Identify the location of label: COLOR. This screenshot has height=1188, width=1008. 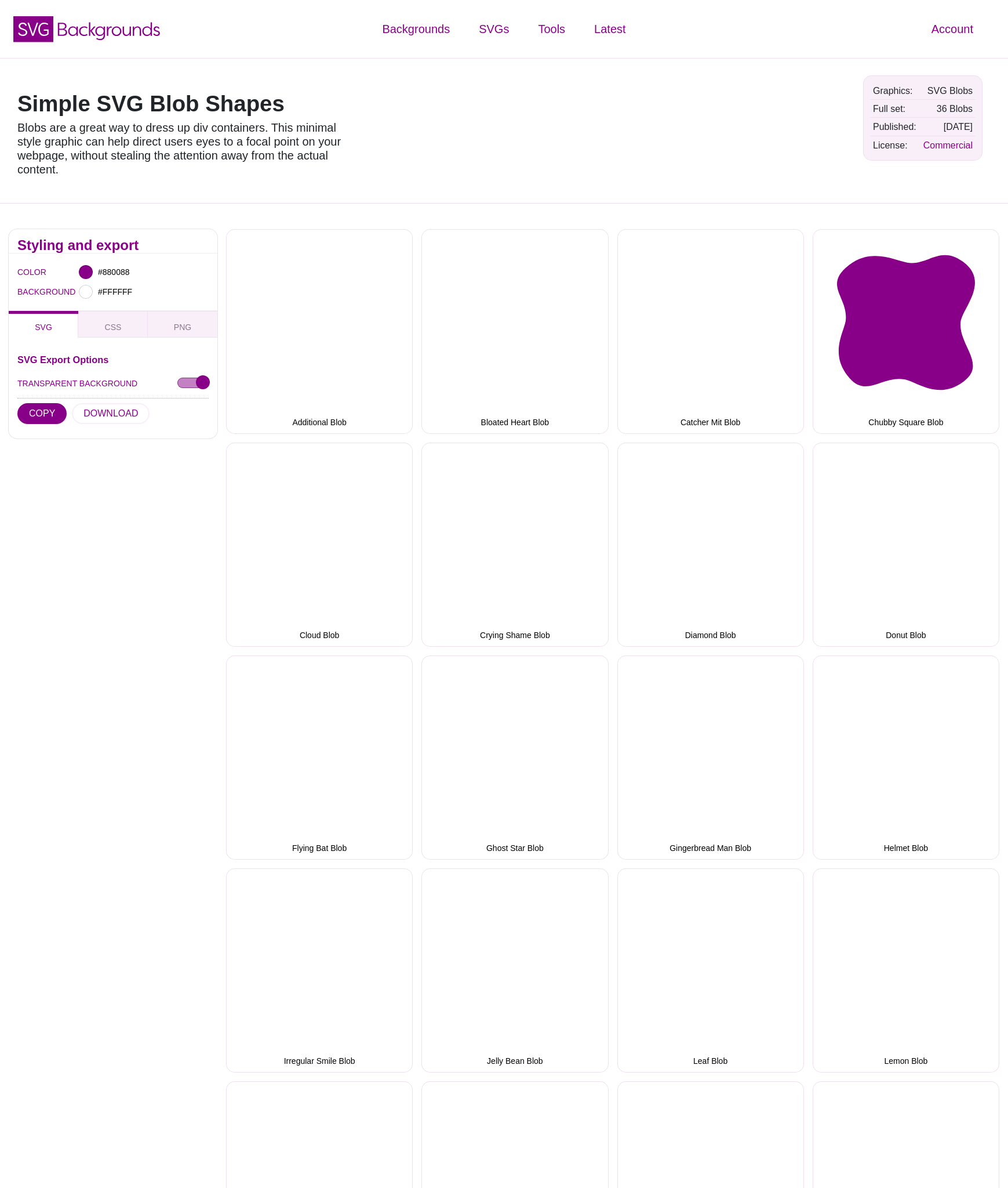
(24, 272).